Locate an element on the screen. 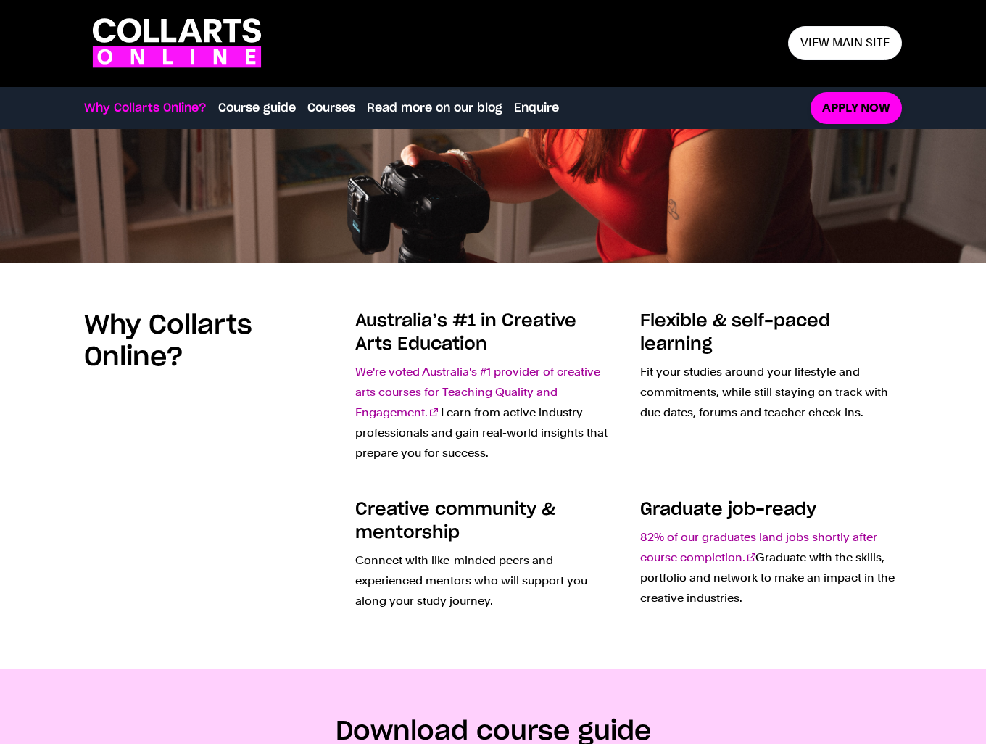 The width and height of the screenshot is (986, 744). a: Enquire is located at coordinates (537, 108).